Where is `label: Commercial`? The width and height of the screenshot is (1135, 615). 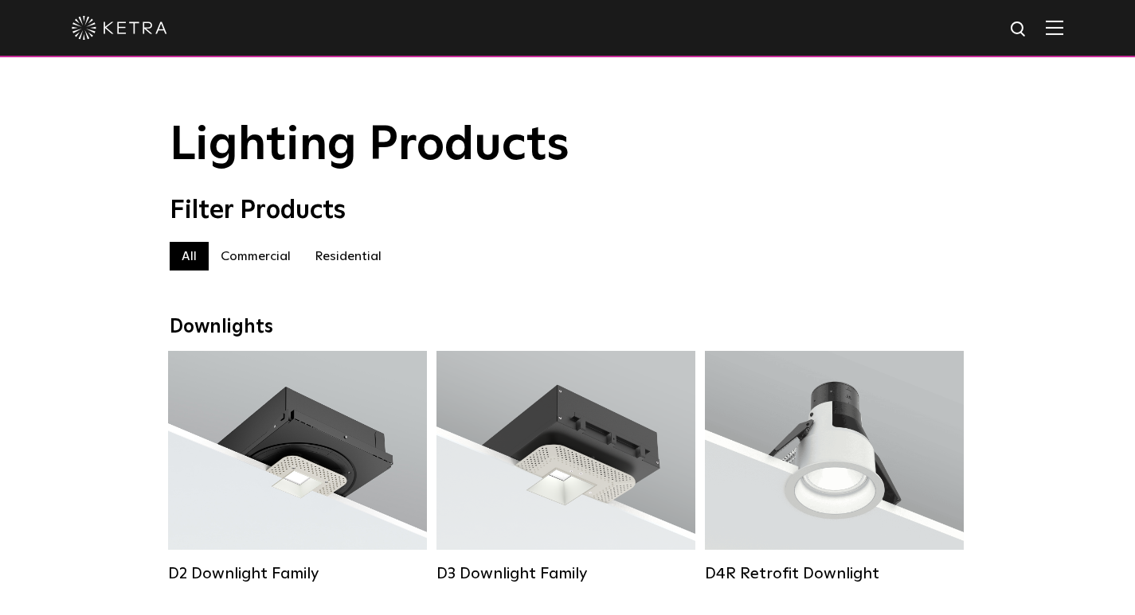
label: Commercial is located at coordinates (256, 256).